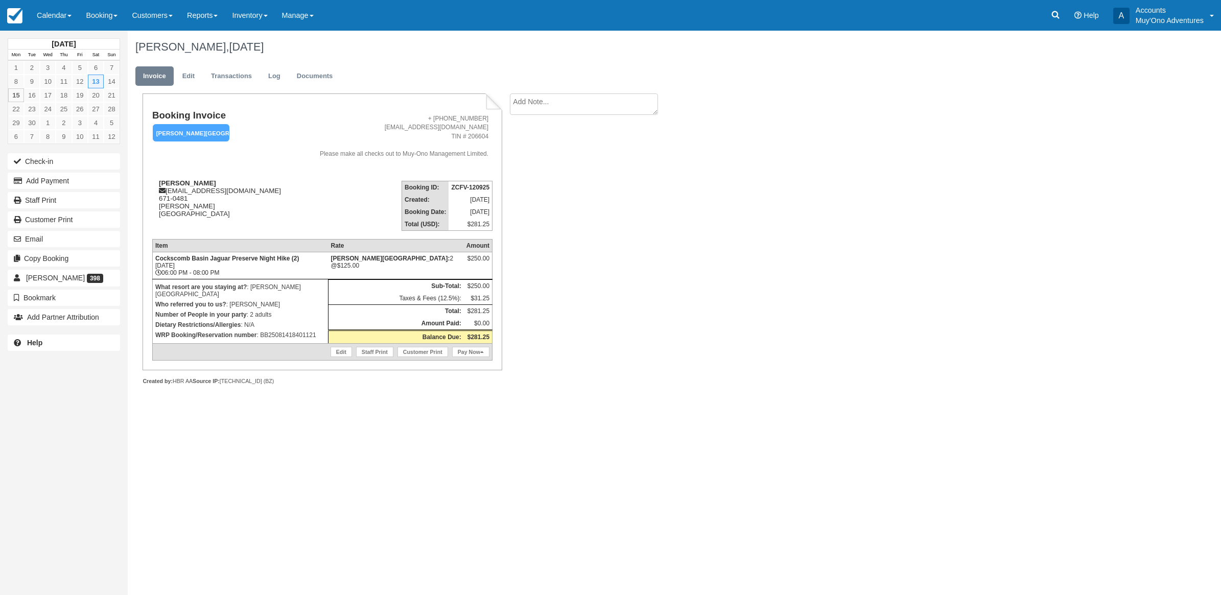 The height and width of the screenshot is (595, 1221). I want to click on a: 16, so click(32, 95).